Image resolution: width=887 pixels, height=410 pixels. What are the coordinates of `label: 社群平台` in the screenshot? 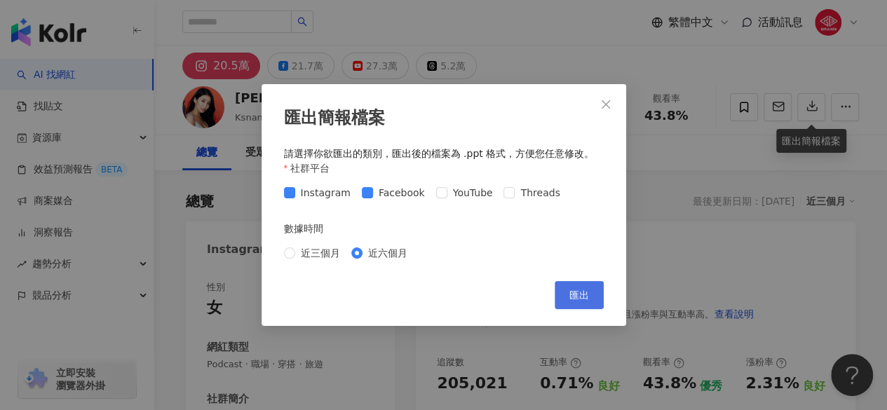 It's located at (312, 168).